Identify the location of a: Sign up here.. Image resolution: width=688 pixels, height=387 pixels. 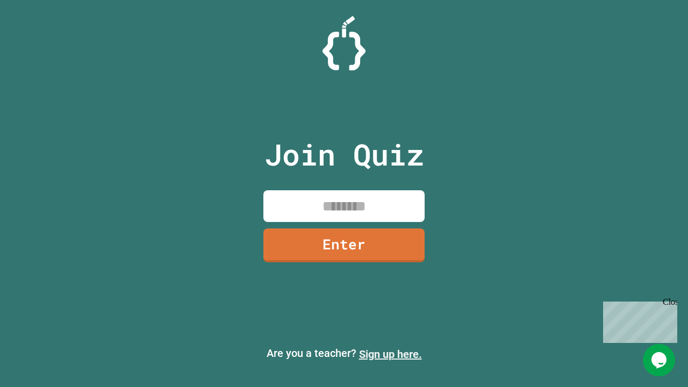
(390, 354).